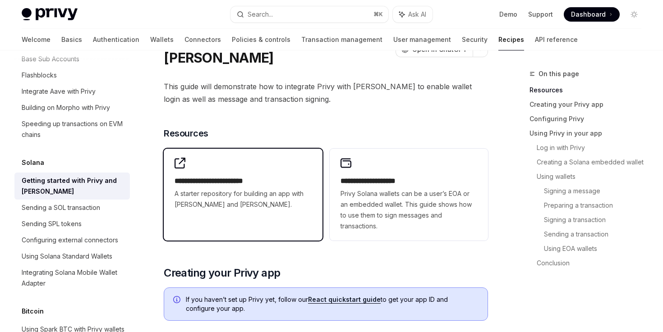 The width and height of the screenshot is (663, 332). I want to click on button: Ask AI, so click(412, 14).